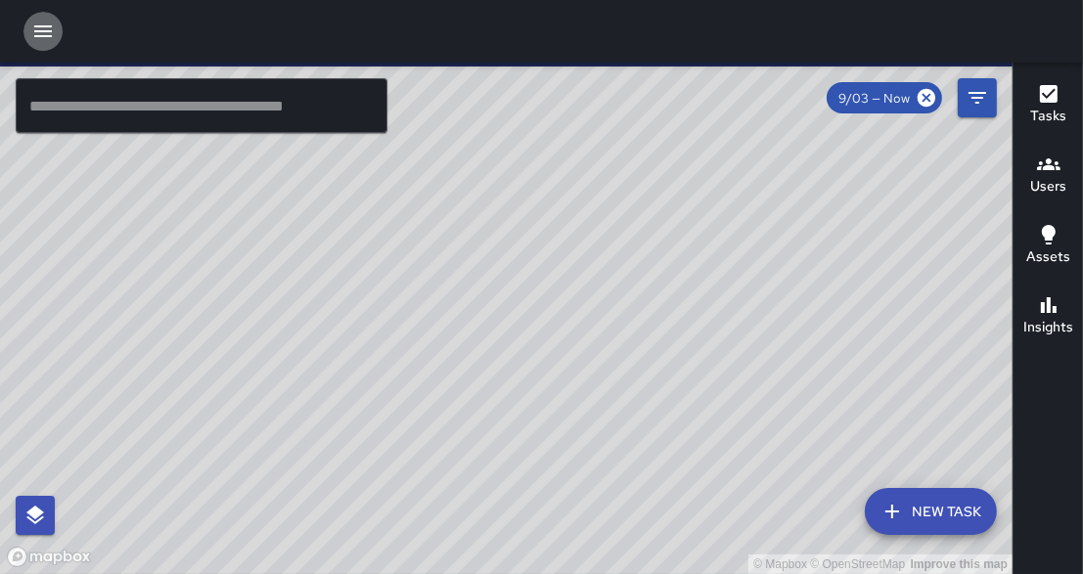 The width and height of the screenshot is (1083, 574). I want to click on button: Tasks, so click(1048, 106).